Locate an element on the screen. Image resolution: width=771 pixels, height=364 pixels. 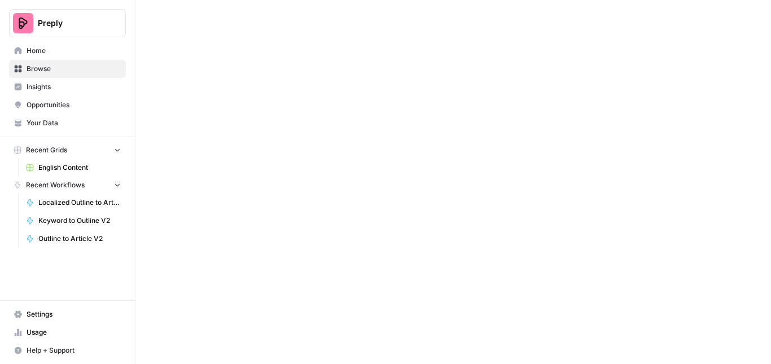
a: Home is located at coordinates (67, 51).